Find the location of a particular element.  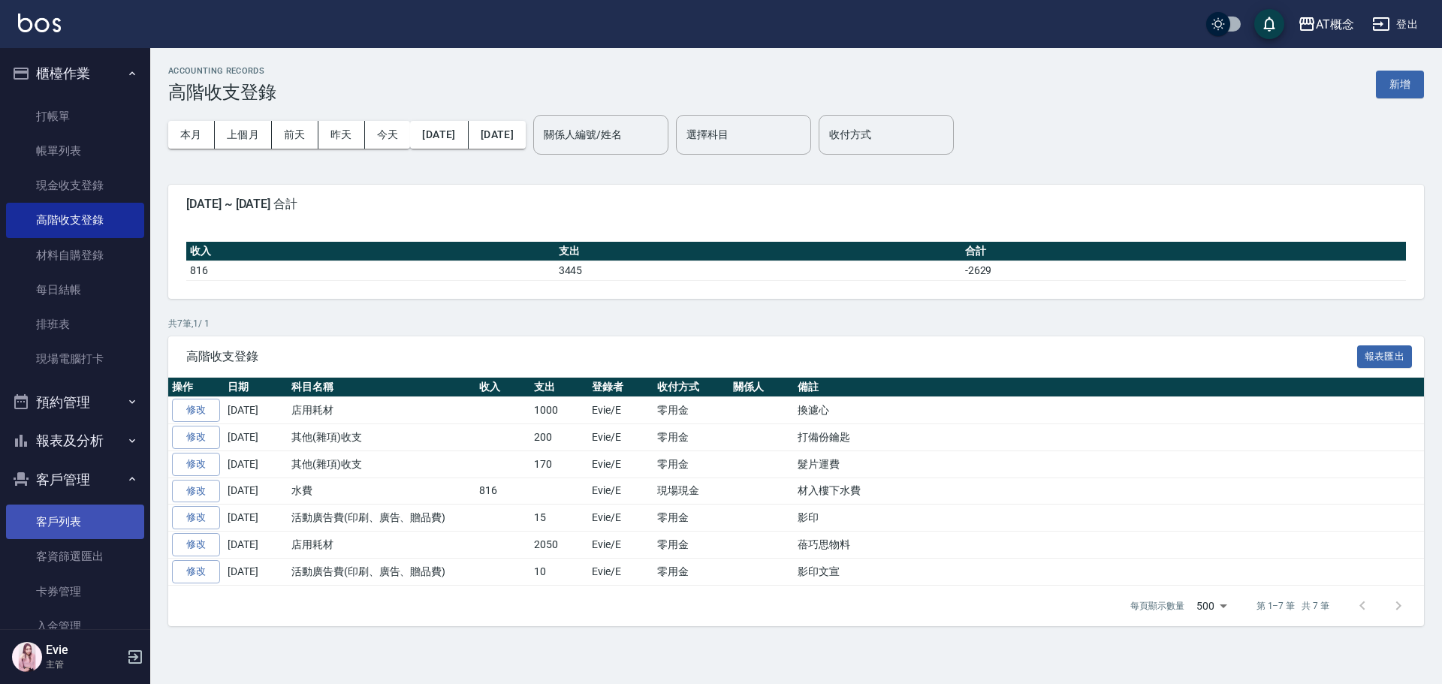

td: 1000 is located at coordinates (559, 411).